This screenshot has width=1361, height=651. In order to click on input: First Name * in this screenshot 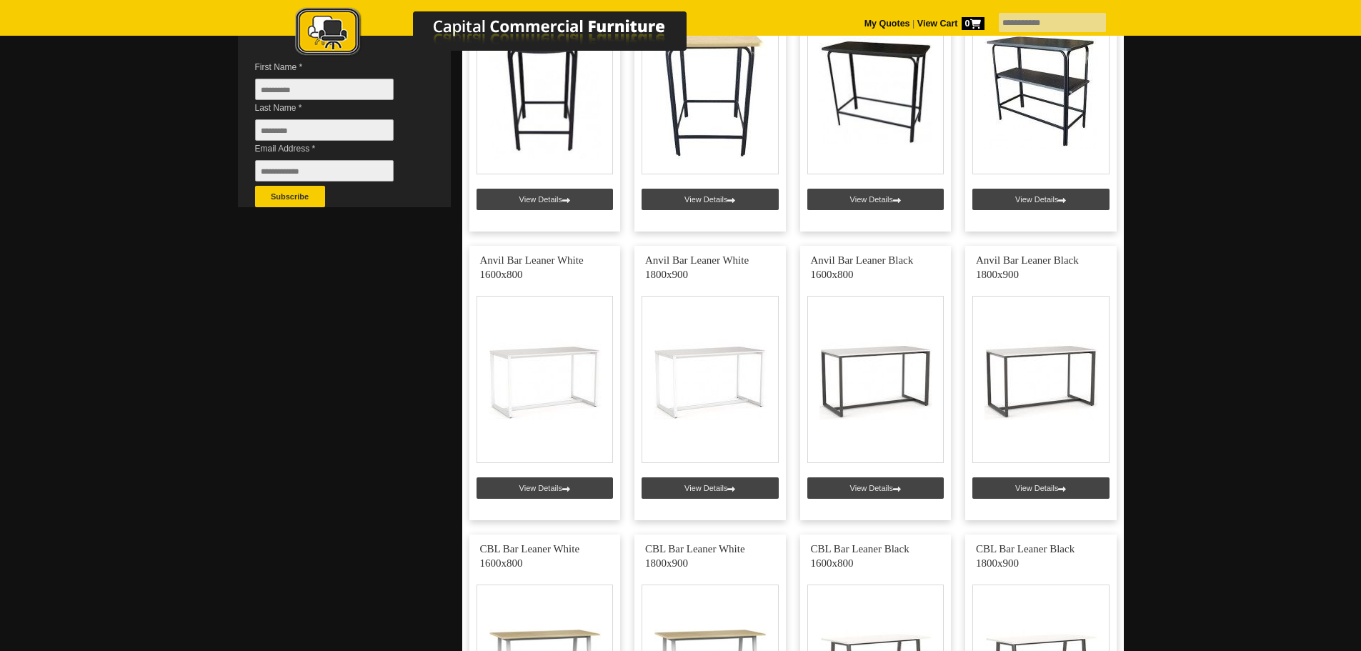, I will do `click(324, 89)`.